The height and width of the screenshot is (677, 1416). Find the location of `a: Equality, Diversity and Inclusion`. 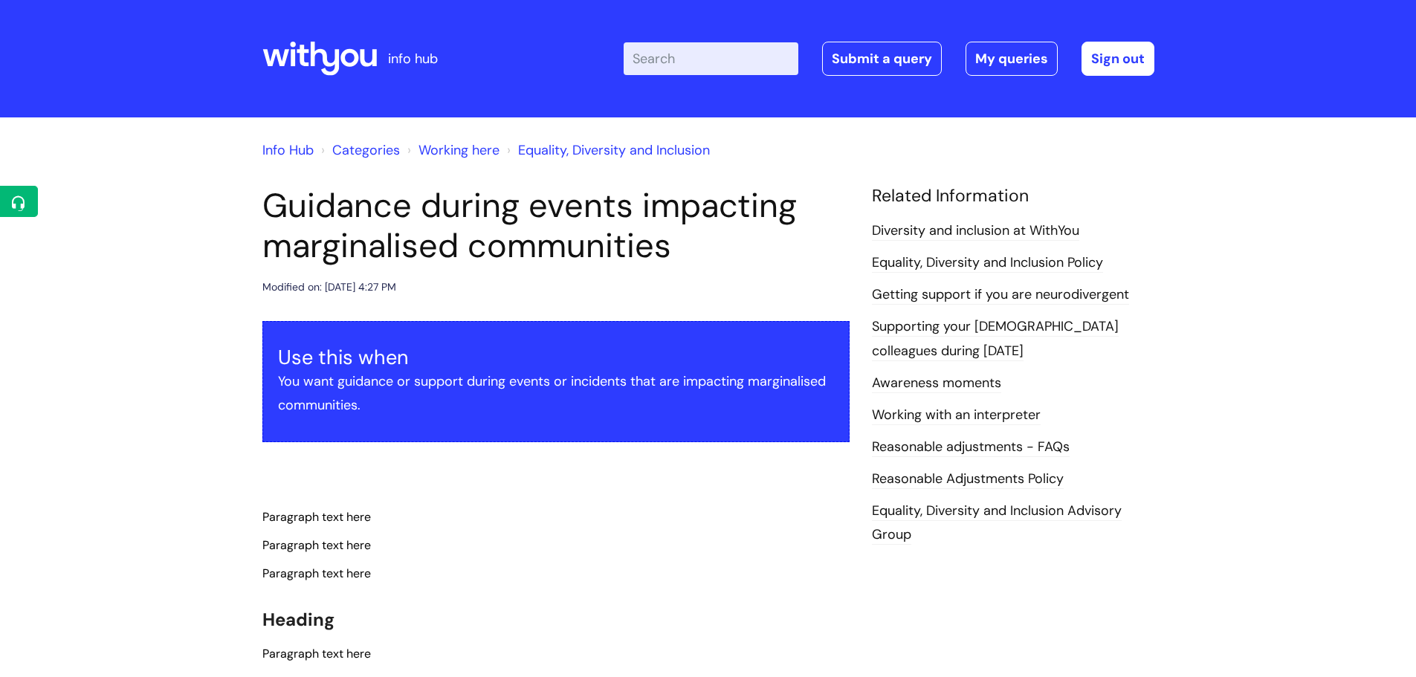

a: Equality, Diversity and Inclusion is located at coordinates (614, 150).